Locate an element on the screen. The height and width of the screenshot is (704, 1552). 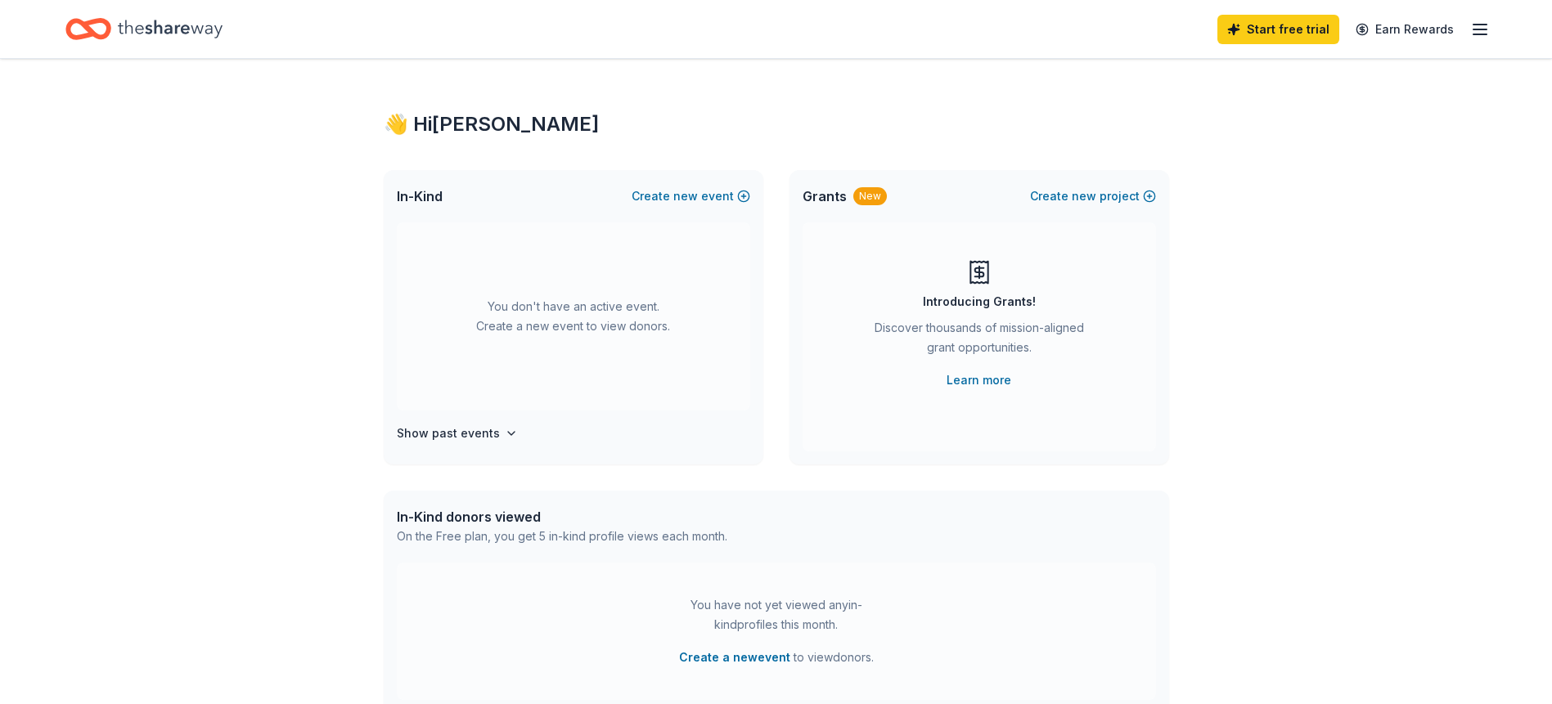
a: Start free trial is located at coordinates (1278, 29).